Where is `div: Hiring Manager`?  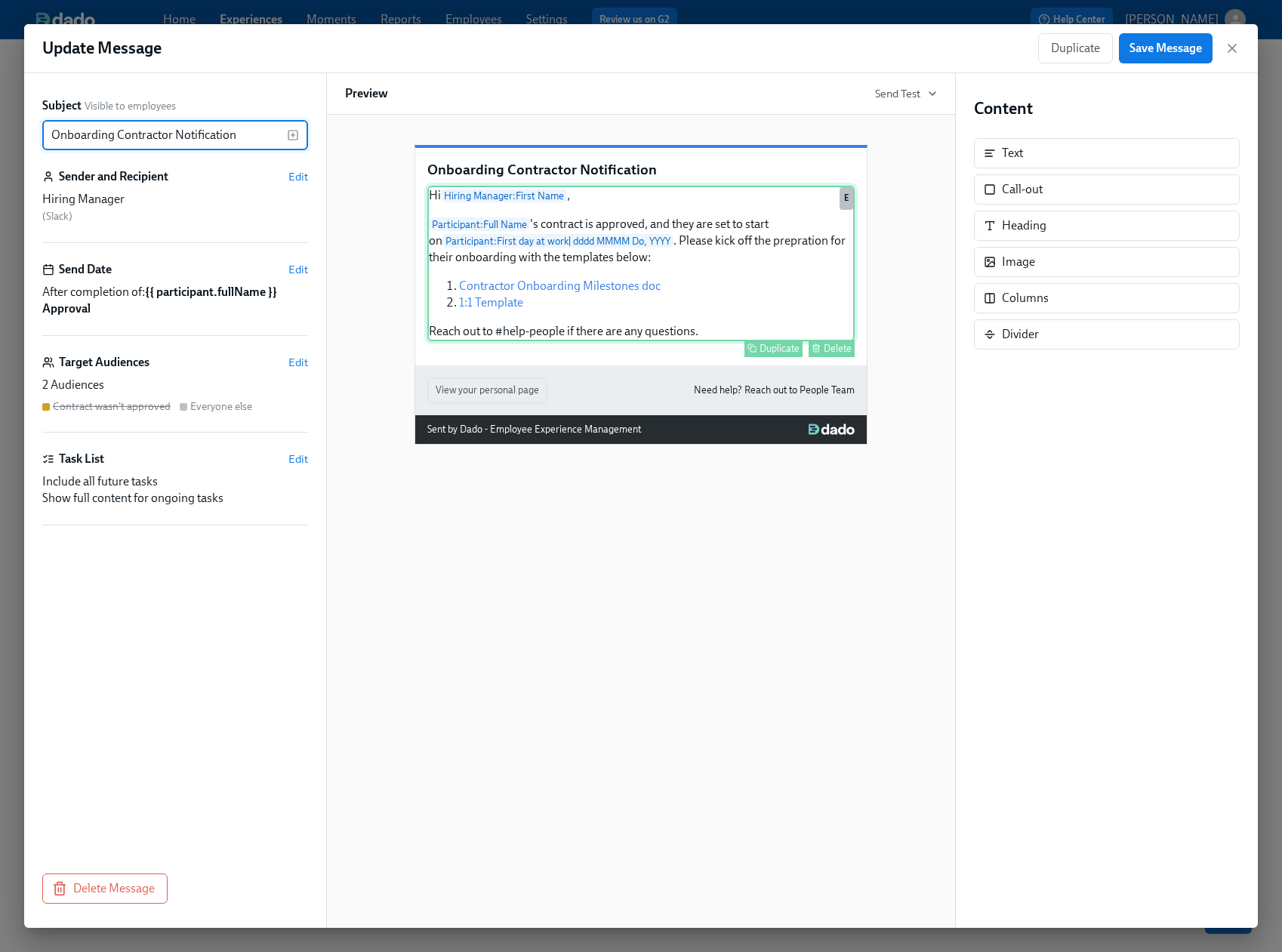 div: Hiring Manager is located at coordinates (175, 199).